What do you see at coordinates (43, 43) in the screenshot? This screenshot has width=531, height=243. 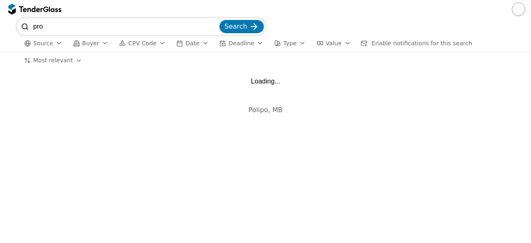 I see `button: Source` at bounding box center [43, 43].